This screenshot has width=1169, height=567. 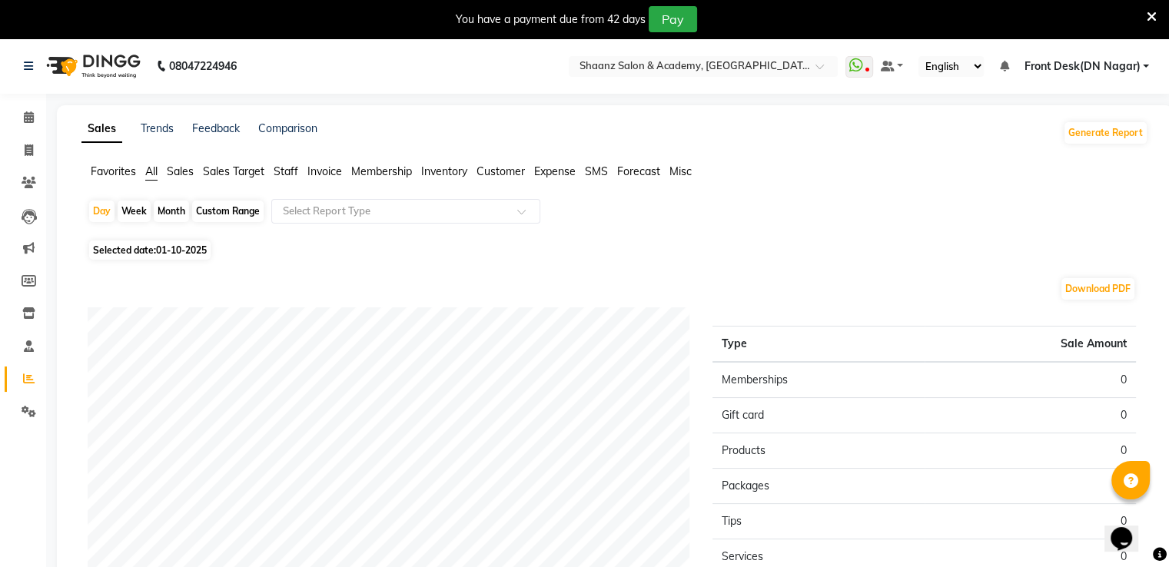 I want to click on span: 01-10-2025, so click(x=181, y=250).